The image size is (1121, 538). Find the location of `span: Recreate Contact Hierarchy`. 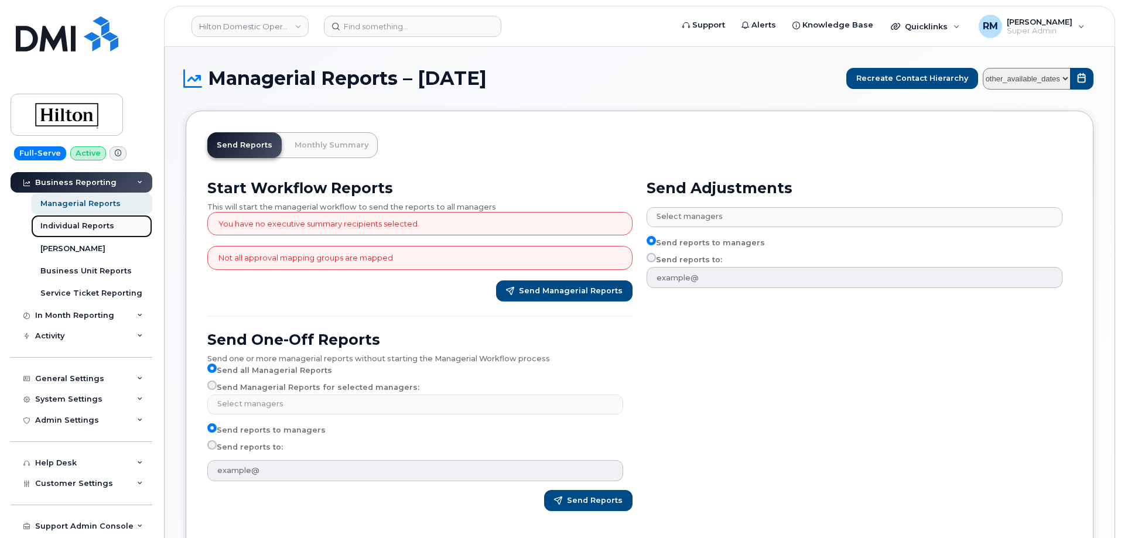

span: Recreate Contact Hierarchy is located at coordinates (912, 78).